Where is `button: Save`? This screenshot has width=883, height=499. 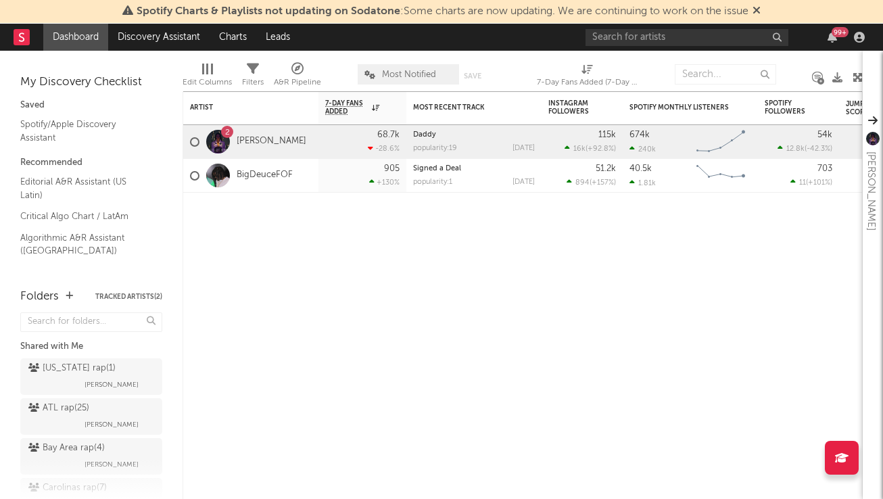
button: Save is located at coordinates (472, 76).